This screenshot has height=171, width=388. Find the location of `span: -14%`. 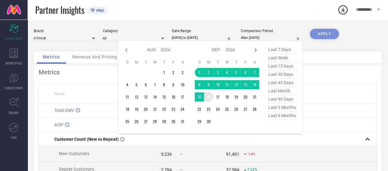

span: -14% is located at coordinates (251, 154).